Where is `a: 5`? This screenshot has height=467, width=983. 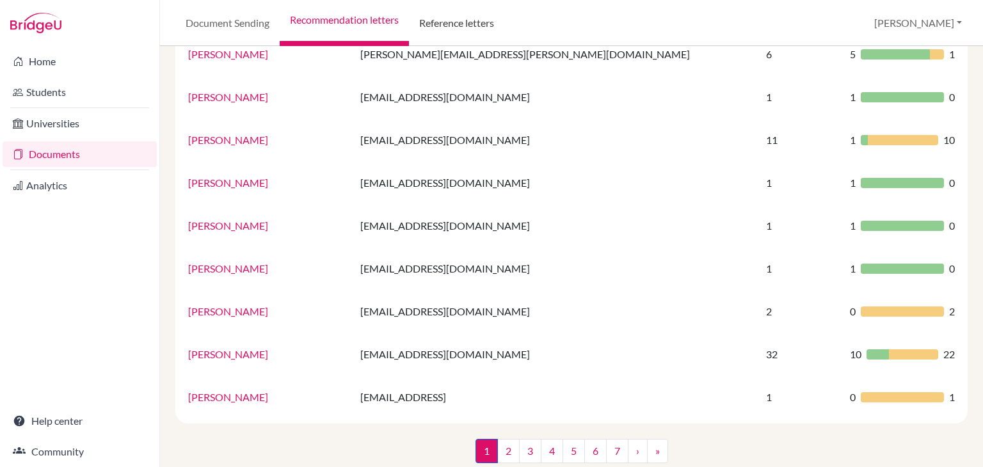
a: 5 is located at coordinates (574, 451).